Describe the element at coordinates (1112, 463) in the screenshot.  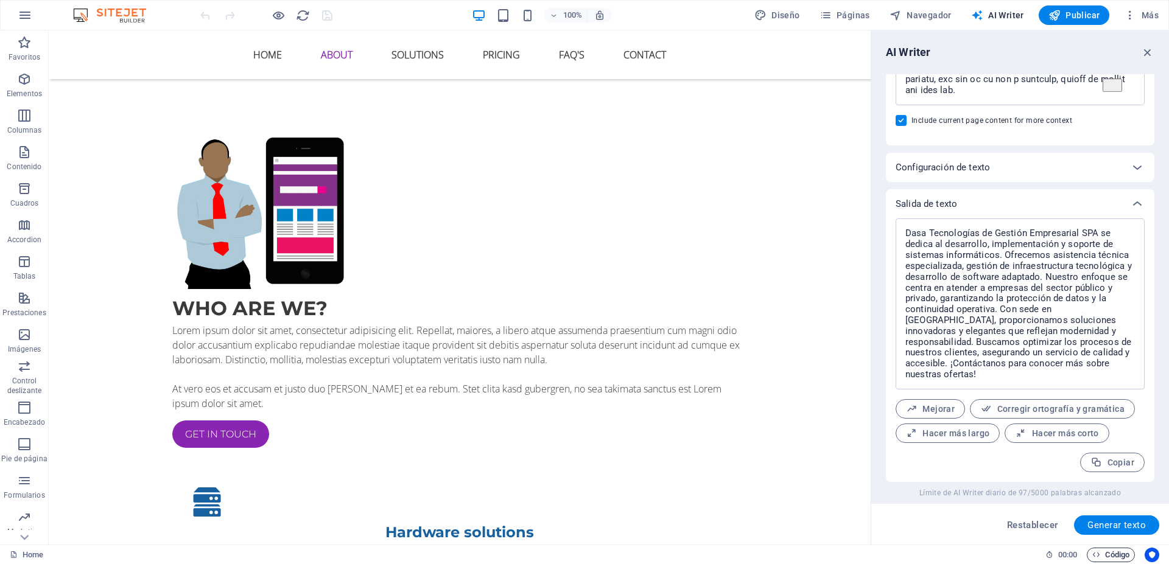
I see `span: Copiar` at that location.